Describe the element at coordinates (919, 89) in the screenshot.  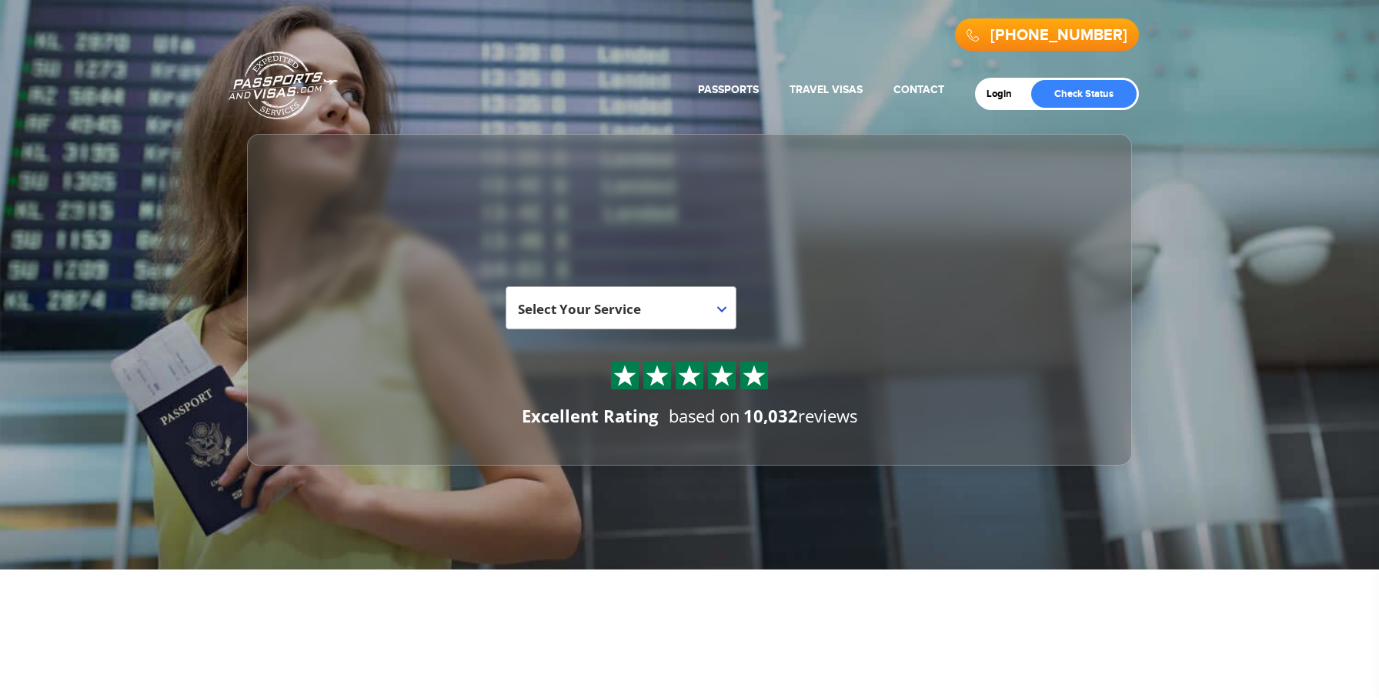
I see `a: Contact` at that location.